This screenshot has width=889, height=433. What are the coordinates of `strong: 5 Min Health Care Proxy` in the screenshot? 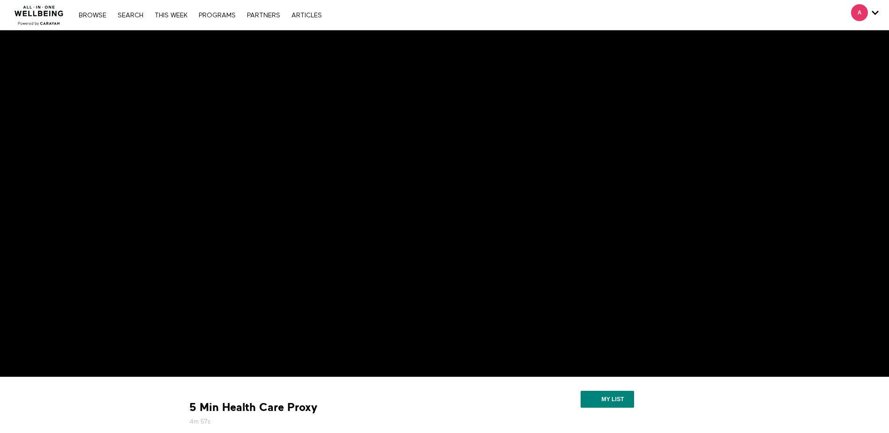 It's located at (253, 407).